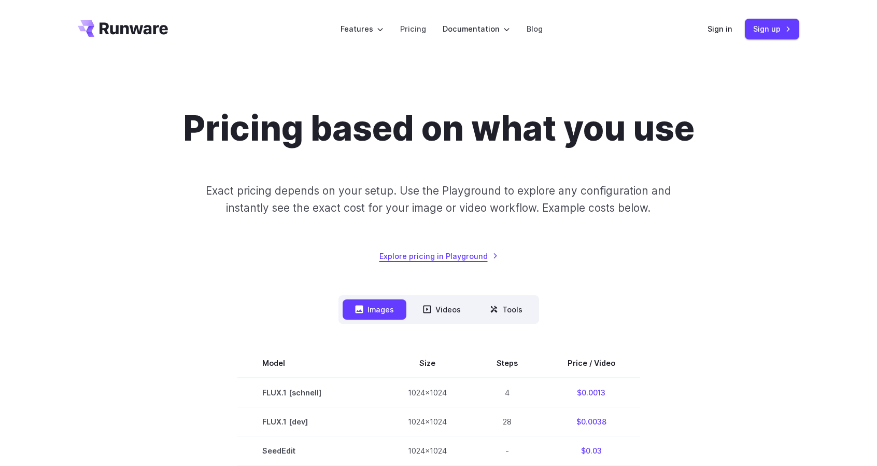 This screenshot has height=466, width=877. Describe the element at coordinates (507, 392) in the screenshot. I see `td: 4` at that location.